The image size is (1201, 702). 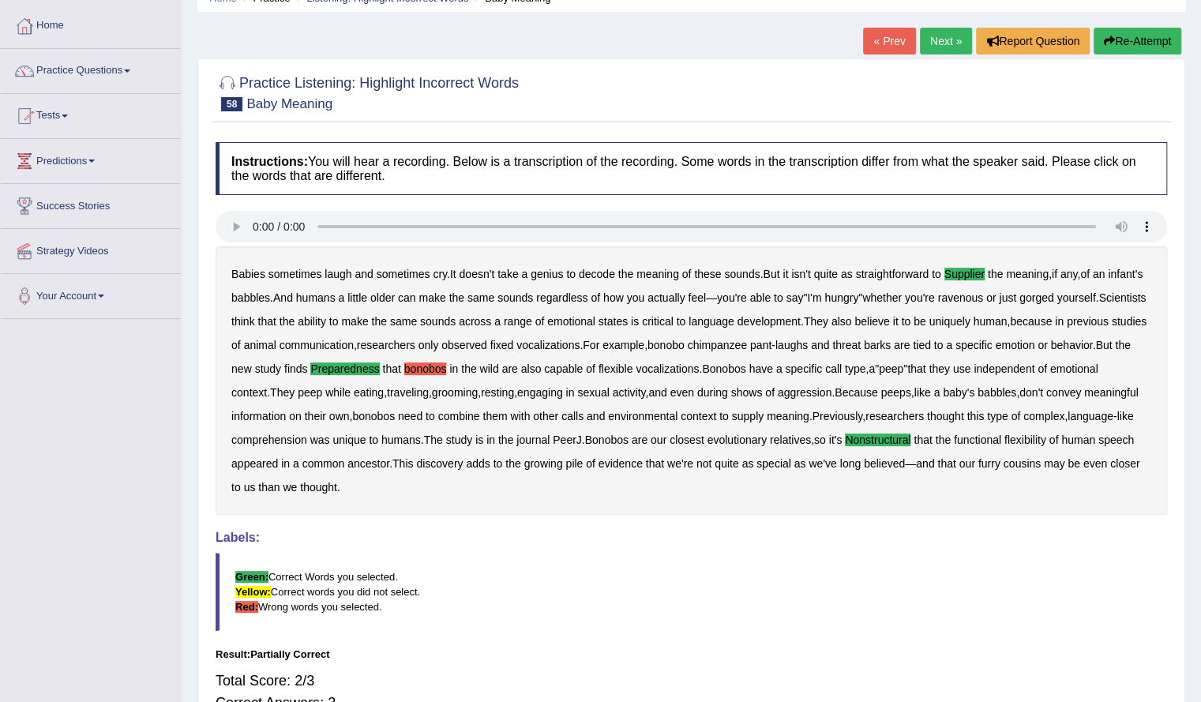 I want to click on b: genius, so click(x=546, y=274).